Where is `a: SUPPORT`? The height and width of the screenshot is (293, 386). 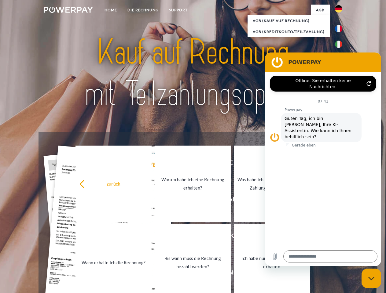 a: SUPPORT is located at coordinates (178, 10).